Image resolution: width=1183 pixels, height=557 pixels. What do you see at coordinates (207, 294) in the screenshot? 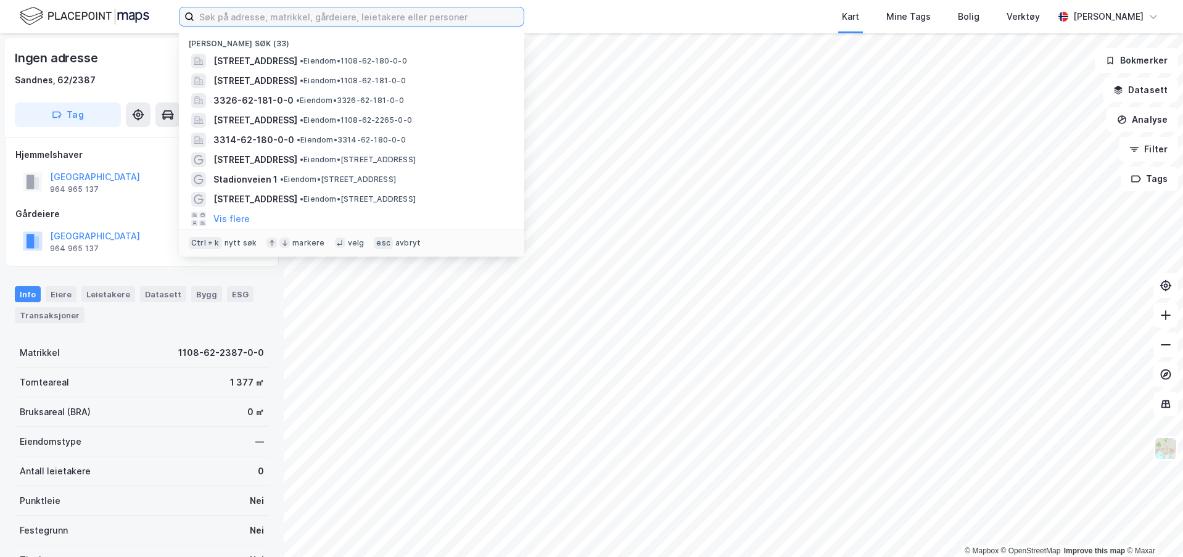
I see `div: Bygg` at bounding box center [207, 294].